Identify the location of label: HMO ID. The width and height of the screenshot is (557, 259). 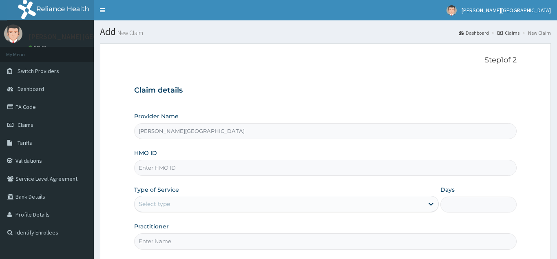
(146, 153).